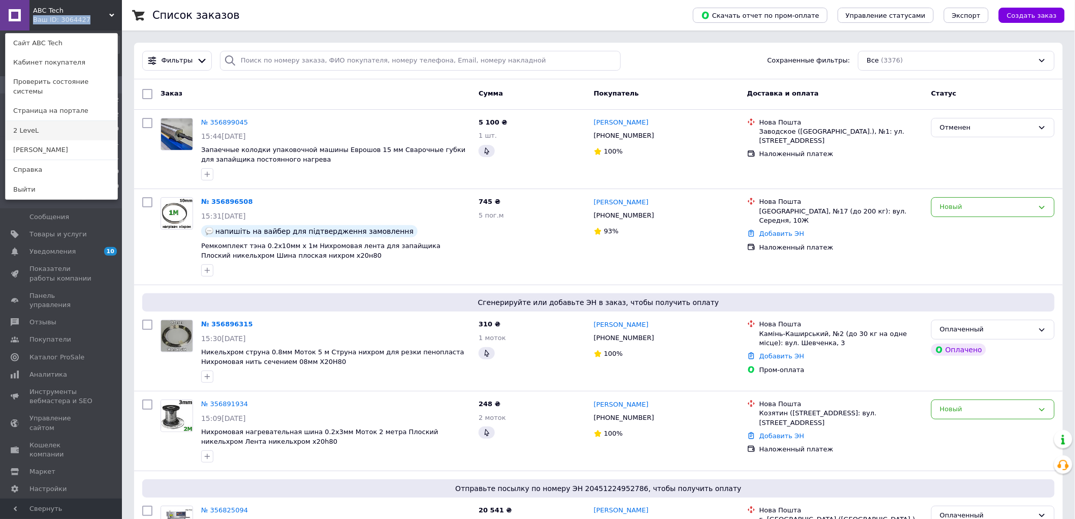  What do you see at coordinates (489, 201) in the screenshot?
I see `span: 745 ₴` at bounding box center [489, 201].